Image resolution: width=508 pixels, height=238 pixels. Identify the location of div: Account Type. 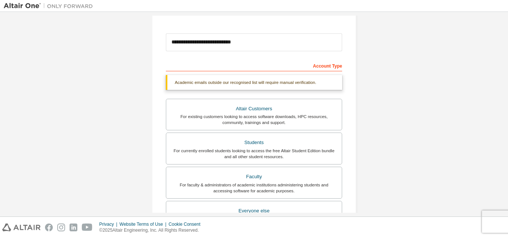
(254, 65).